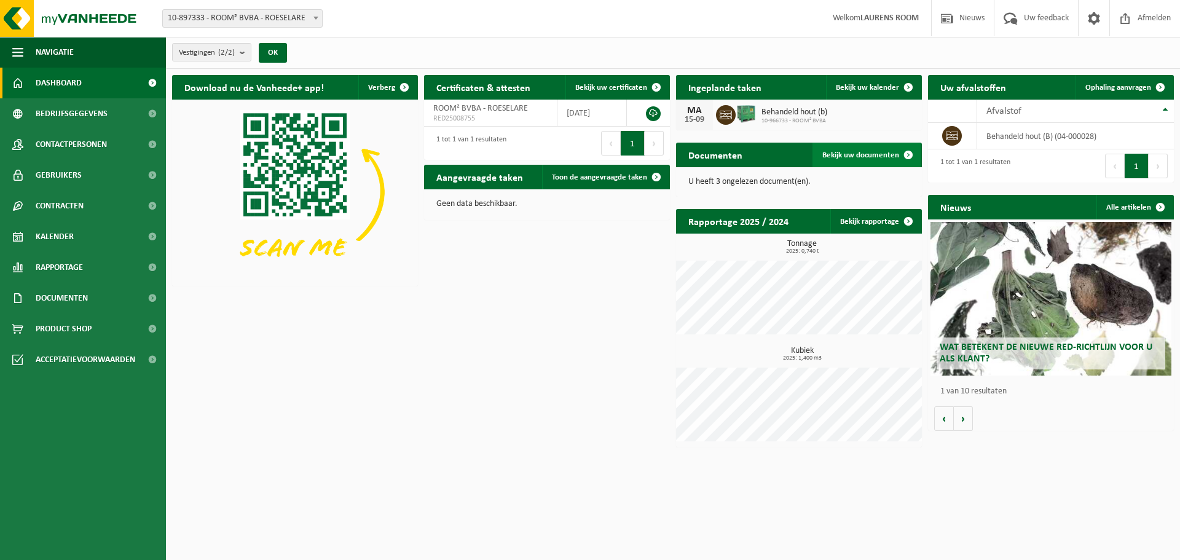  Describe the element at coordinates (802, 251) in the screenshot. I see `span: 2025: 0,740 t` at that location.